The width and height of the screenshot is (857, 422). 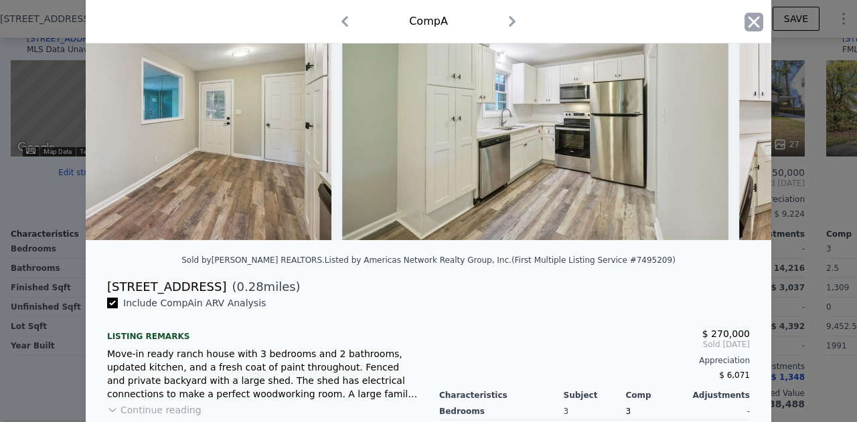 I want to click on div: Bedrooms, so click(x=501, y=412).